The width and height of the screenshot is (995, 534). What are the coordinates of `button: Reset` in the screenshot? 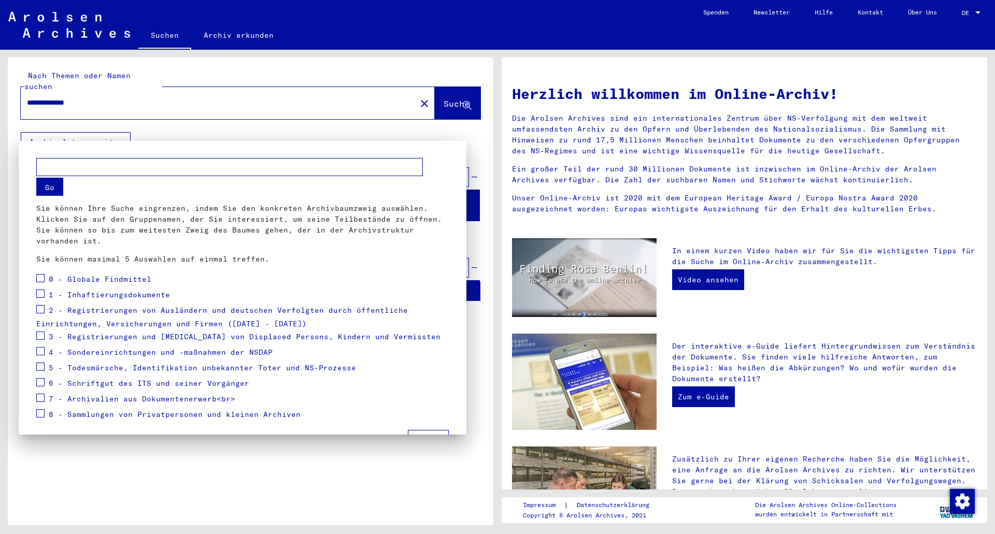 It's located at (384, 441).